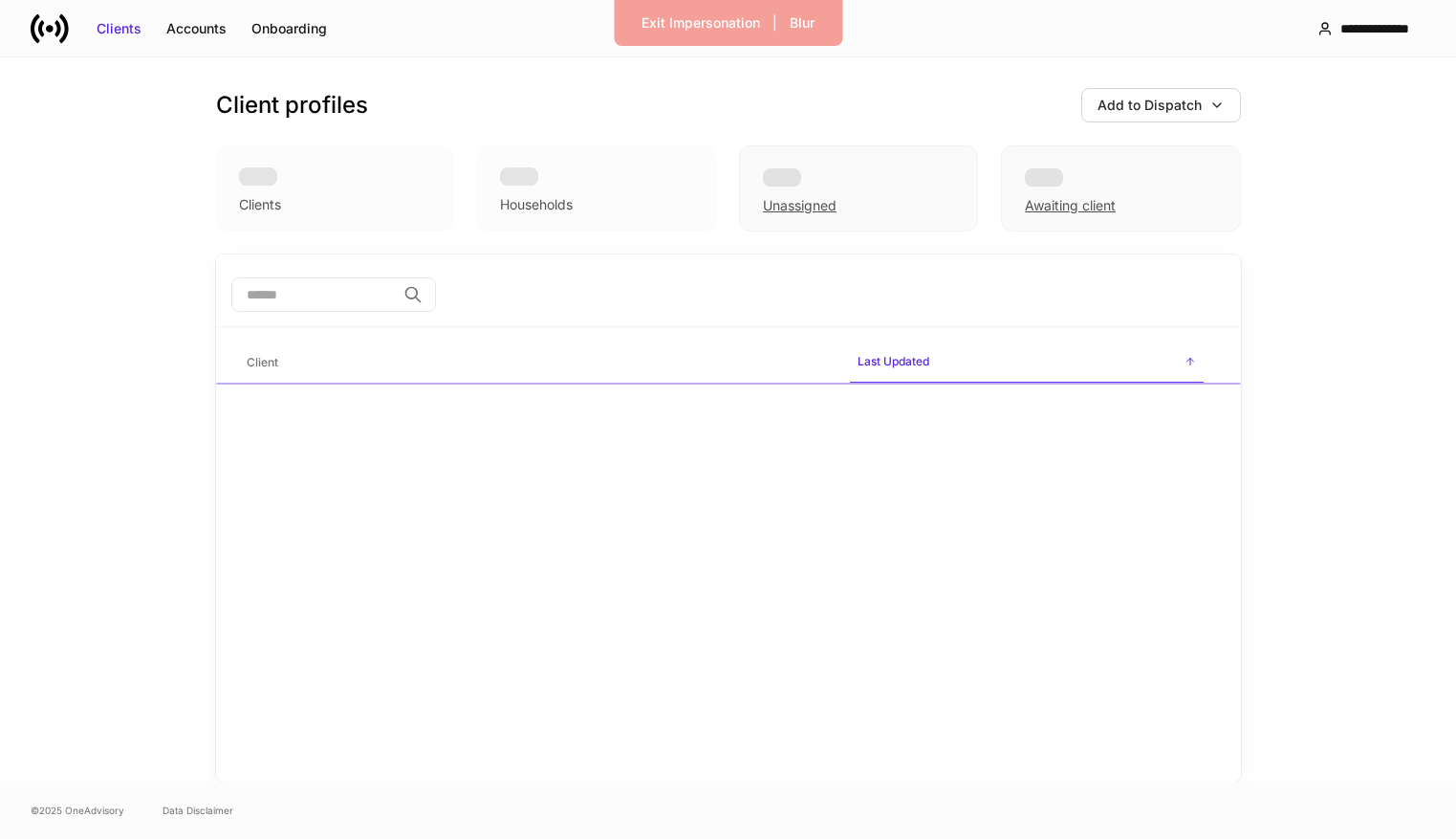  Describe the element at coordinates (893, 361) in the screenshot. I see `h6: Last Updated` at that location.